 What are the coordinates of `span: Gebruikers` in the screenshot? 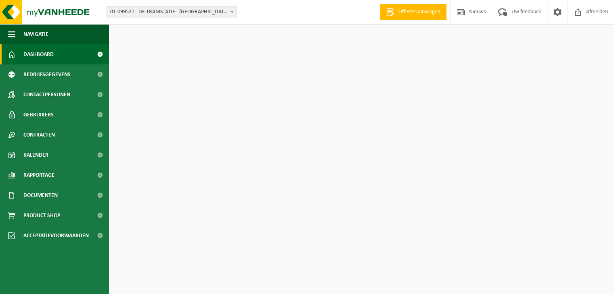 It's located at (38, 115).